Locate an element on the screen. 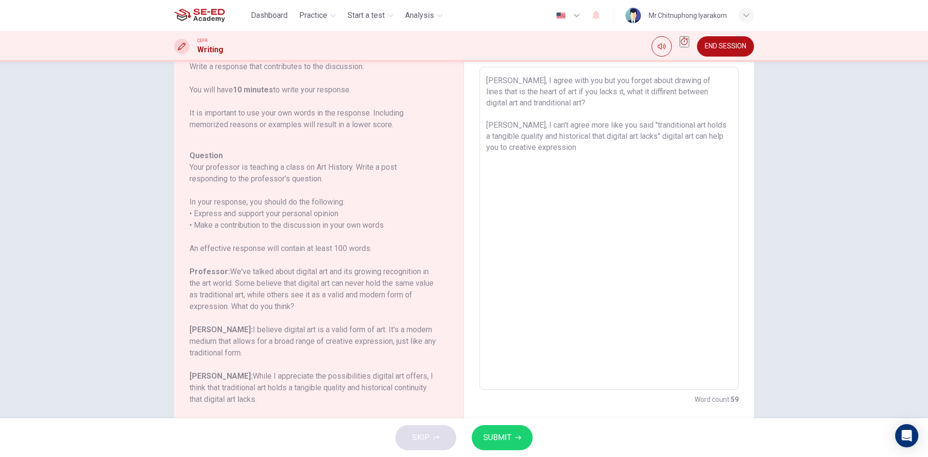 The height and width of the screenshot is (457, 928). span: SUBMIT is located at coordinates (497, 437).